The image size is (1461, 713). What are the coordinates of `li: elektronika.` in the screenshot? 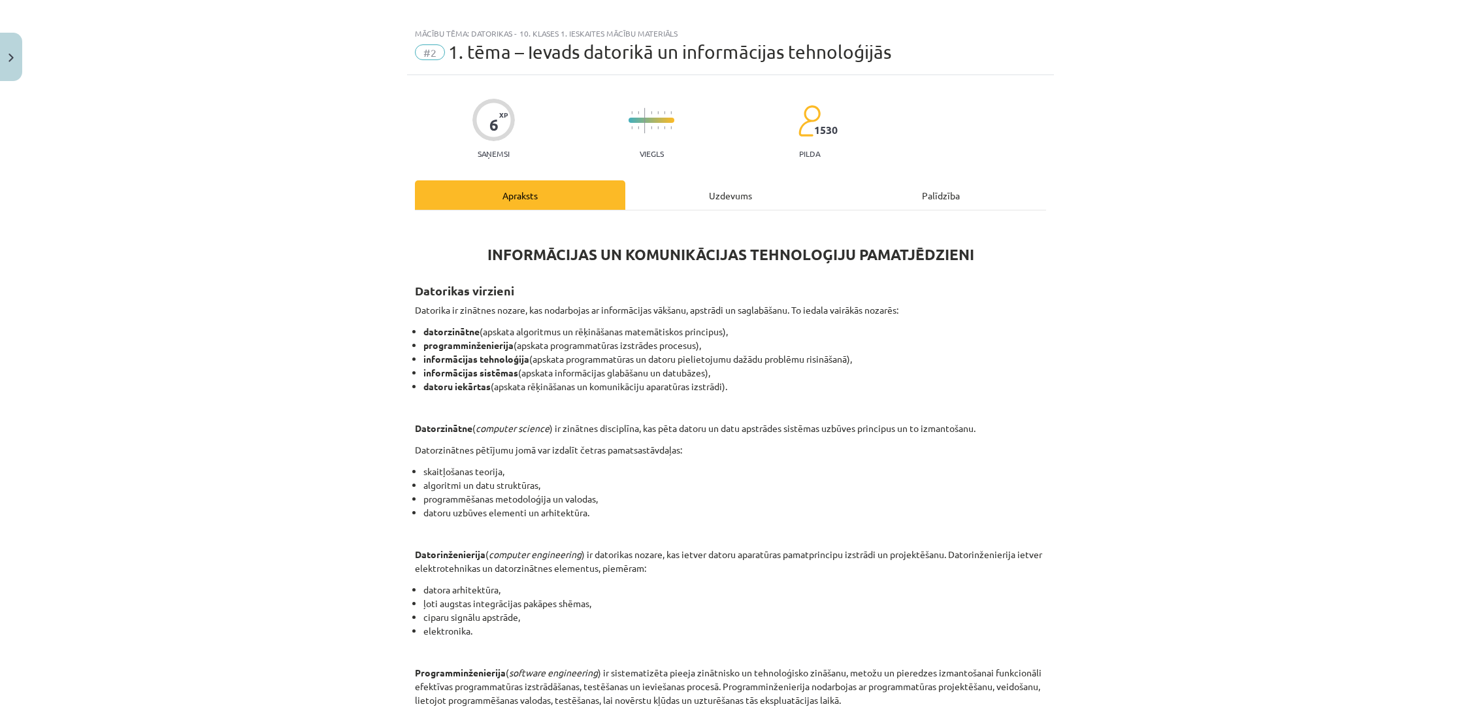 It's located at (734, 630).